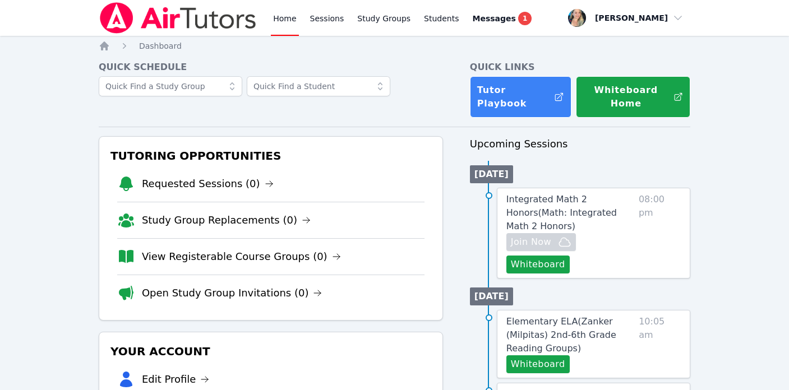  Describe the element at coordinates (570, 335) in the screenshot. I see `a: Elementary ELA(Zanker (Milpitas) 2nd-6th Grade Reading Groups)` at that location.